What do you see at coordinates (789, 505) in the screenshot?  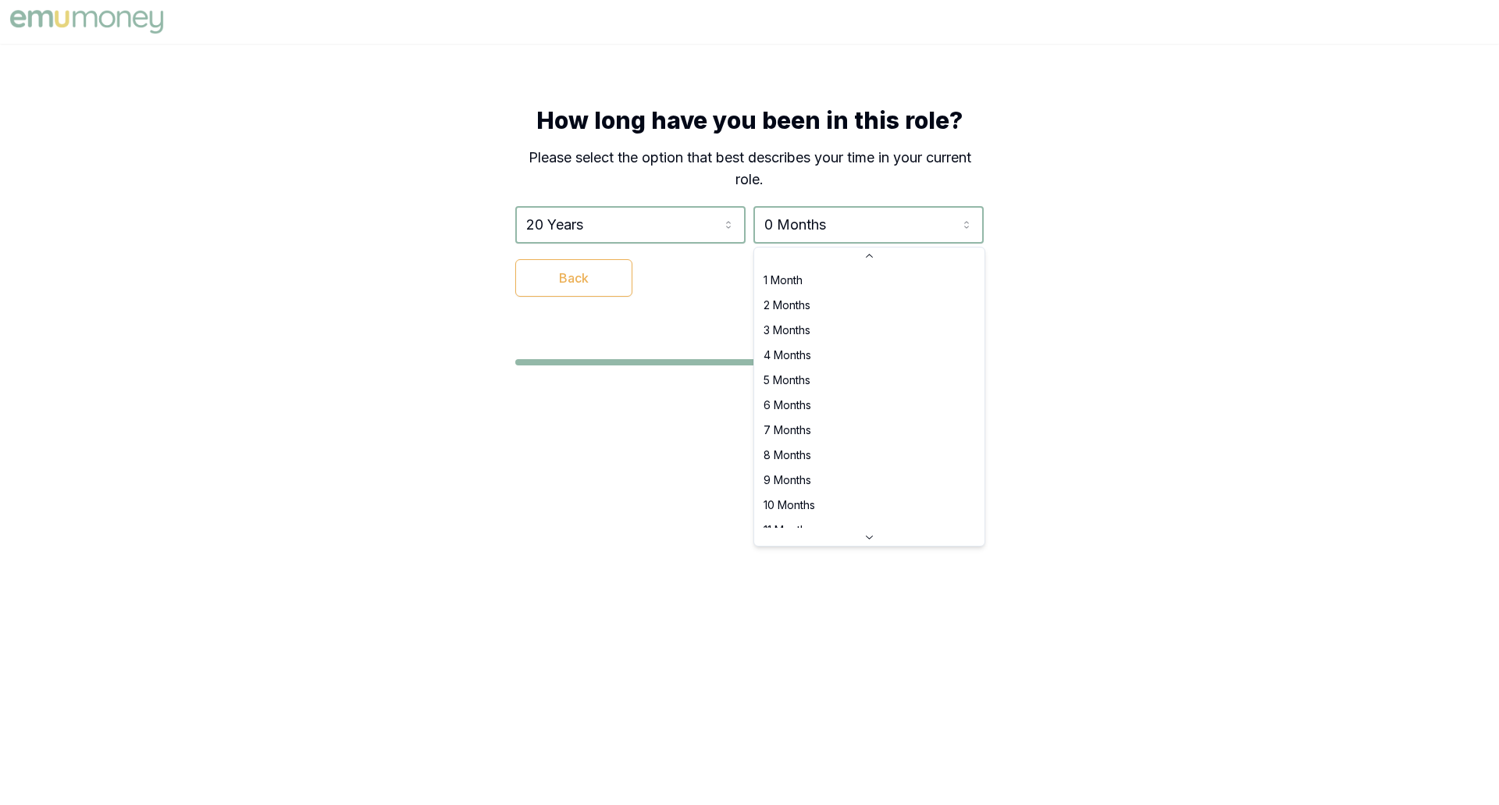 I see `span: 10 Months` at bounding box center [789, 505].